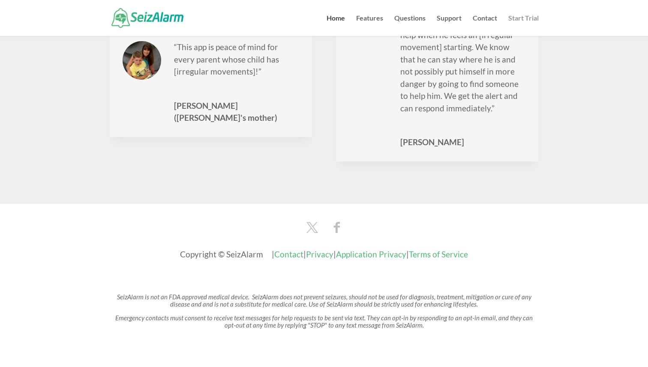  I want to click on img: SeizAlarm, so click(147, 18).